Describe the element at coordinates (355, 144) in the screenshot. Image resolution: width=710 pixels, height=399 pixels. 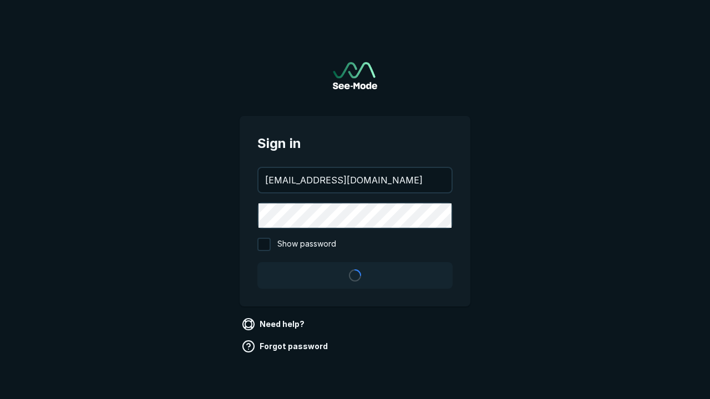
I see `span: Sign in` at that location.